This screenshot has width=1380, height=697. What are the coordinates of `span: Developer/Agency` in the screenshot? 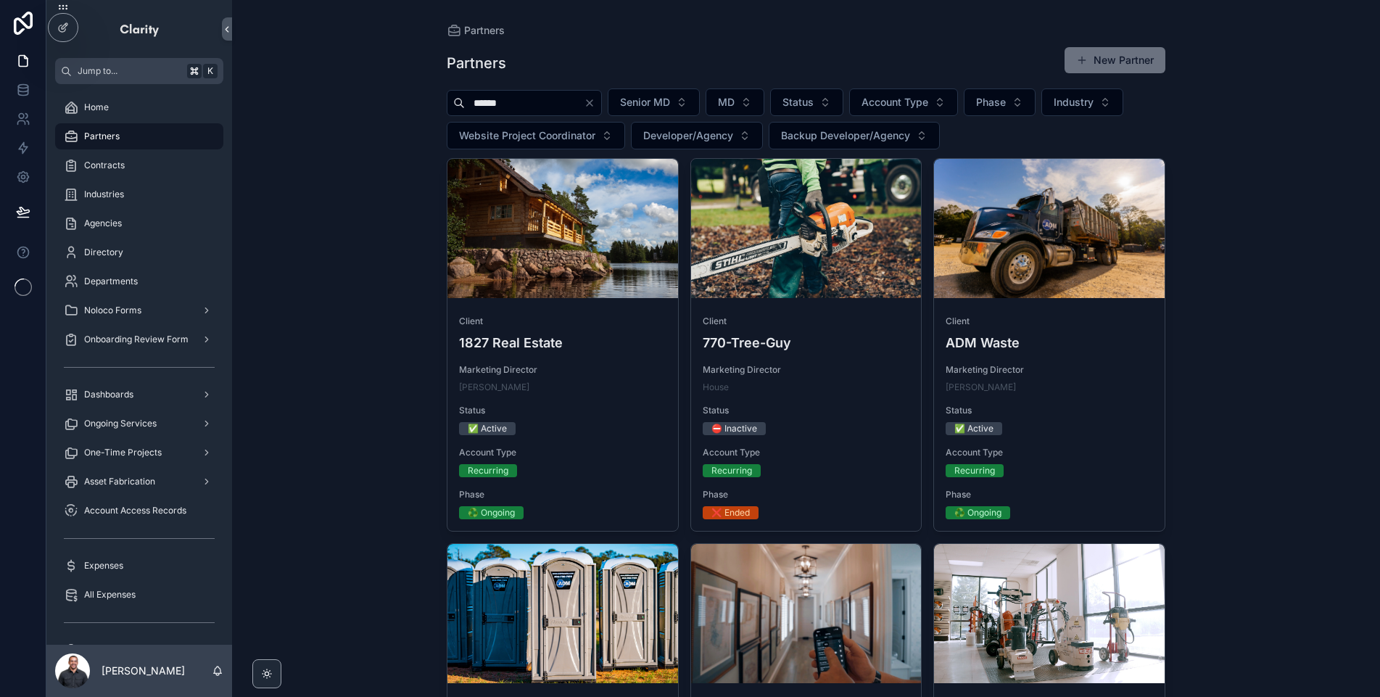 It's located at (688, 136).